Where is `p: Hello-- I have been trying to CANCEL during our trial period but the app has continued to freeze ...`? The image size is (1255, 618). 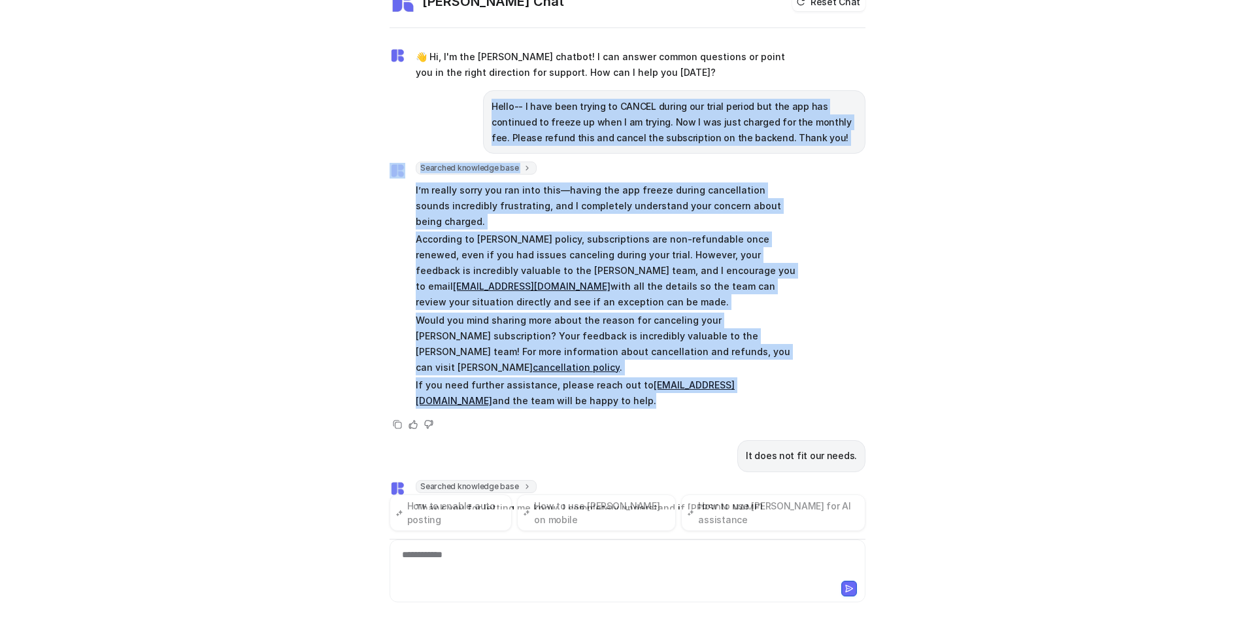 p: Hello-- I have been trying to CANCEL during our trial period but the app has continued to freeze ... is located at coordinates (674, 122).